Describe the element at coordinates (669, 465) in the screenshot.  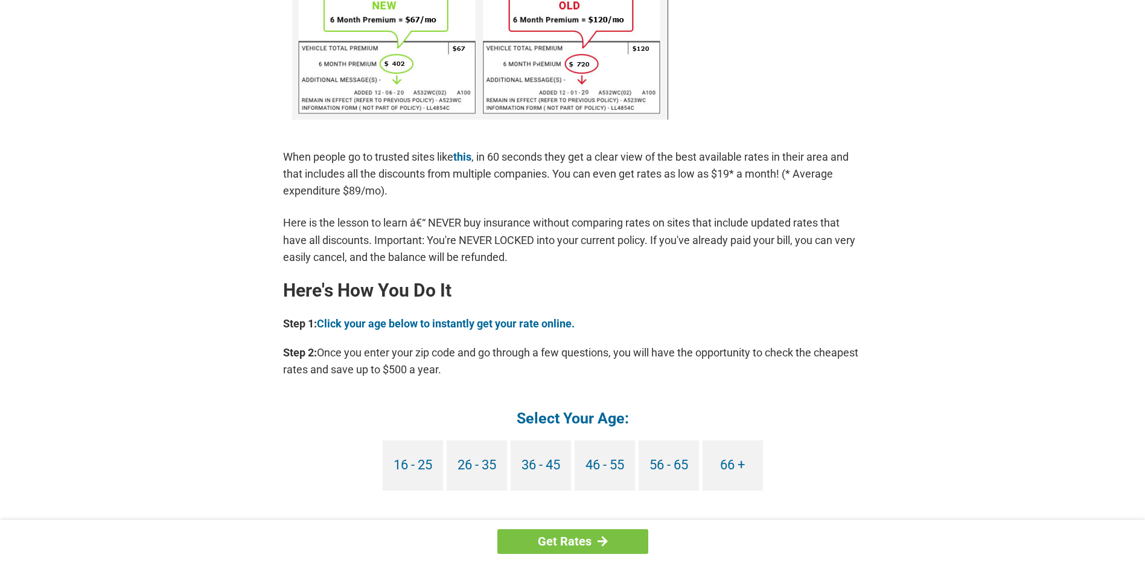
I see `a: 56 - 65` at that location.